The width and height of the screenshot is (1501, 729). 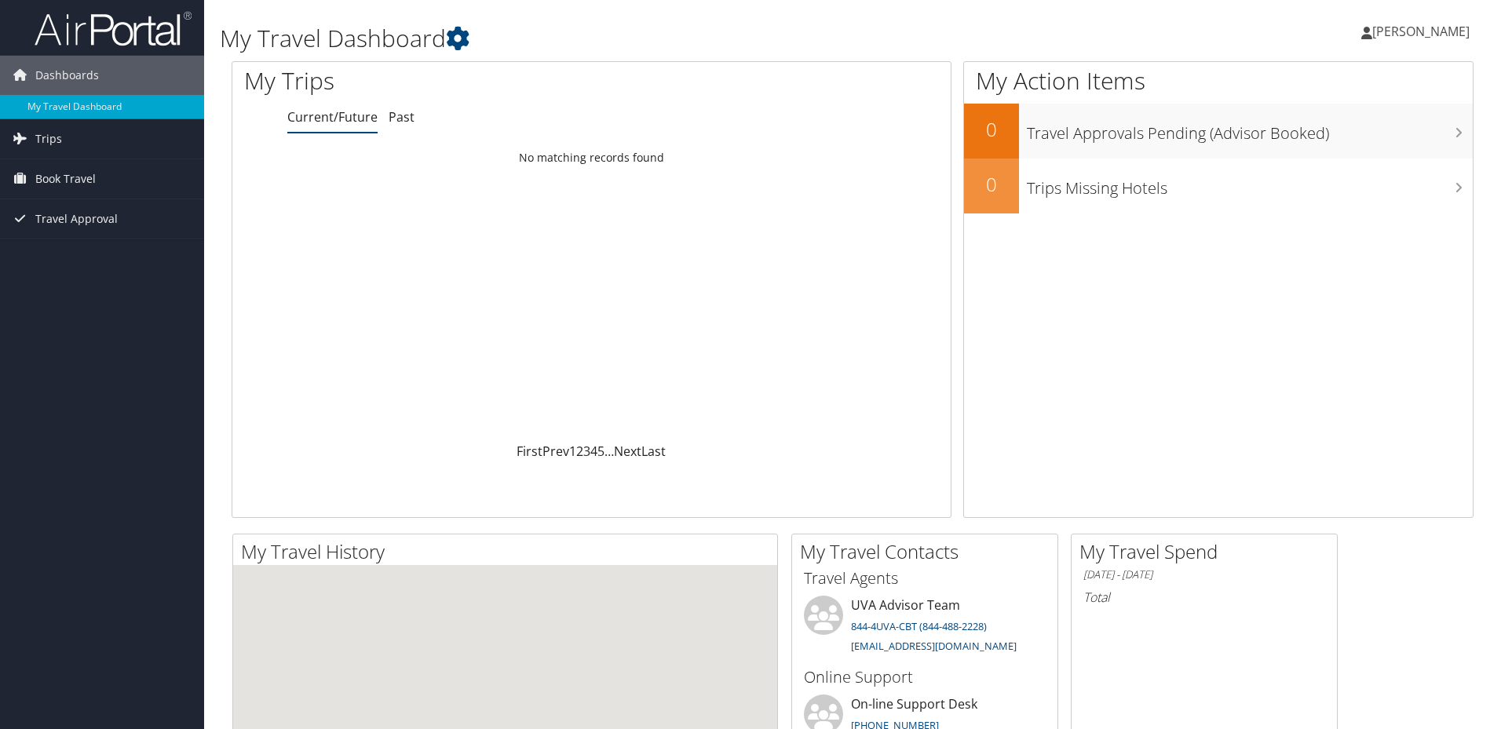 What do you see at coordinates (442, 81) in the screenshot?
I see `h1: My Trips` at bounding box center [442, 81].